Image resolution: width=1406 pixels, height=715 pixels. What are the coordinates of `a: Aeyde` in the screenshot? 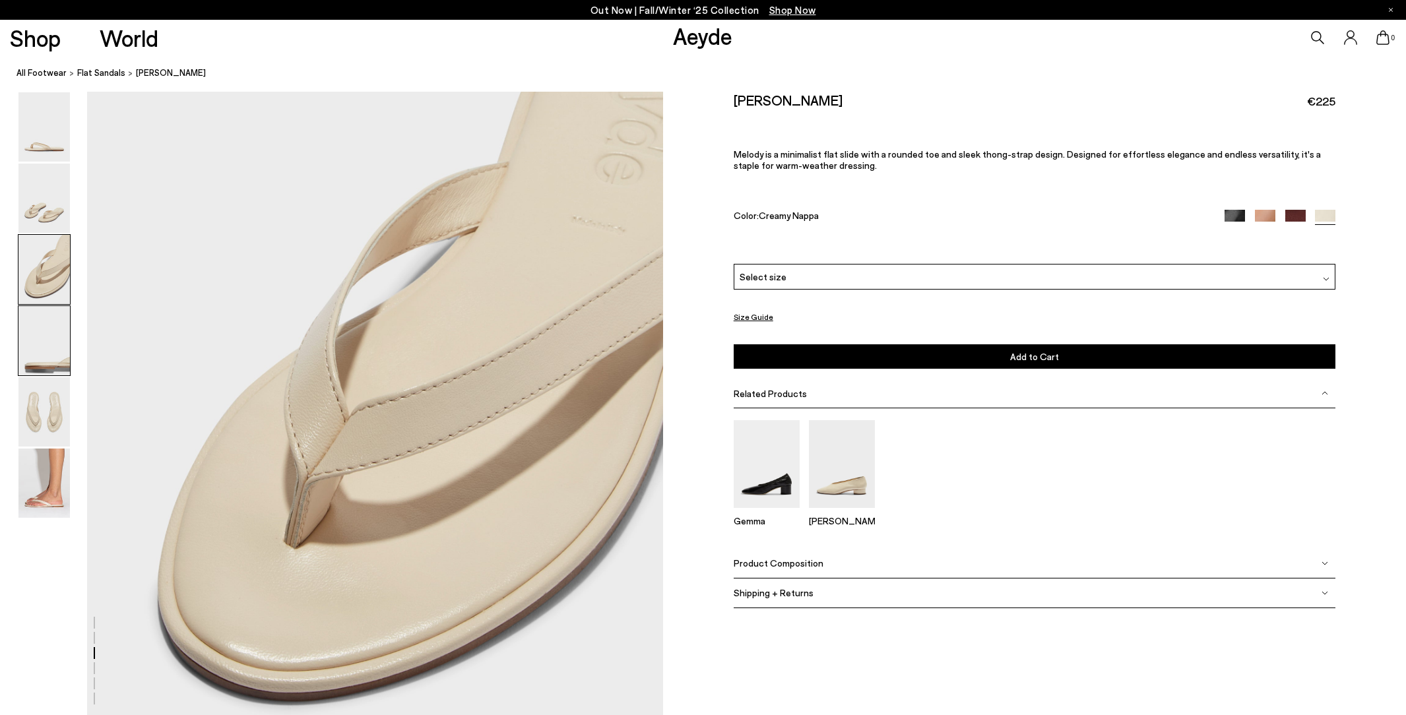 It's located at (703, 36).